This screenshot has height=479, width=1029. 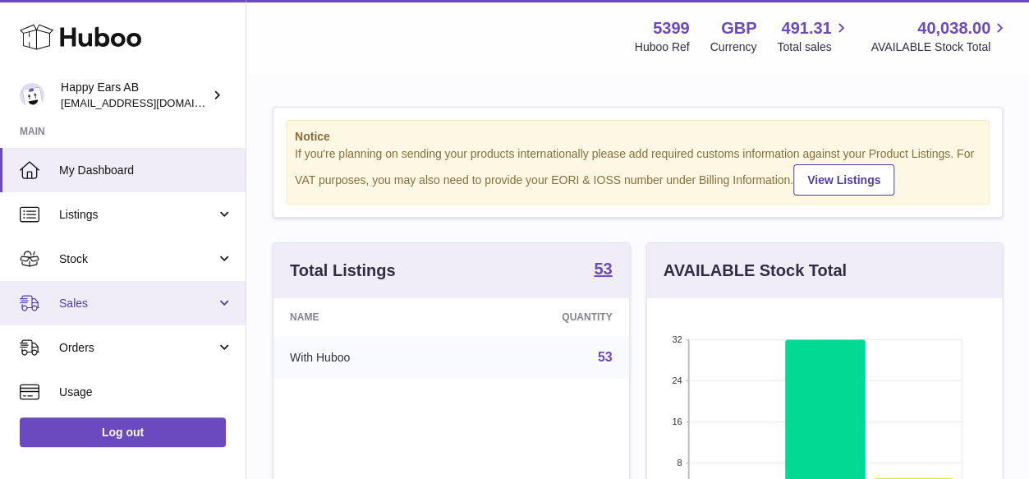 What do you see at coordinates (367, 357) in the screenshot?
I see `td: With Huboo` at bounding box center [367, 357].